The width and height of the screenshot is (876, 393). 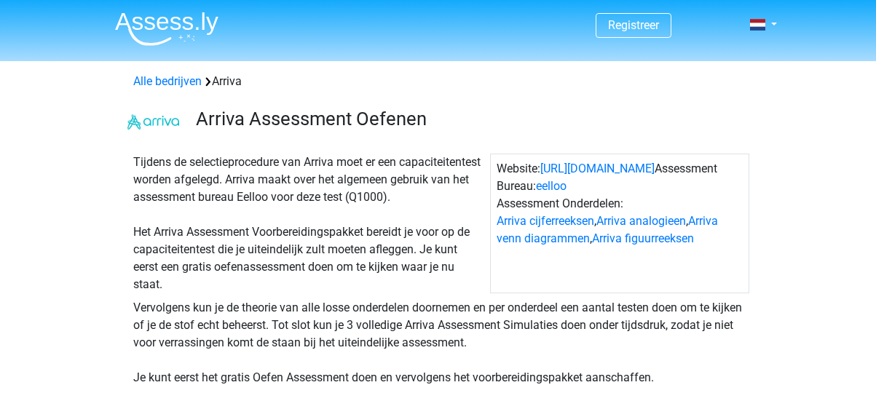 What do you see at coordinates (641, 221) in the screenshot?
I see `a: Arriva analogieen` at bounding box center [641, 221].